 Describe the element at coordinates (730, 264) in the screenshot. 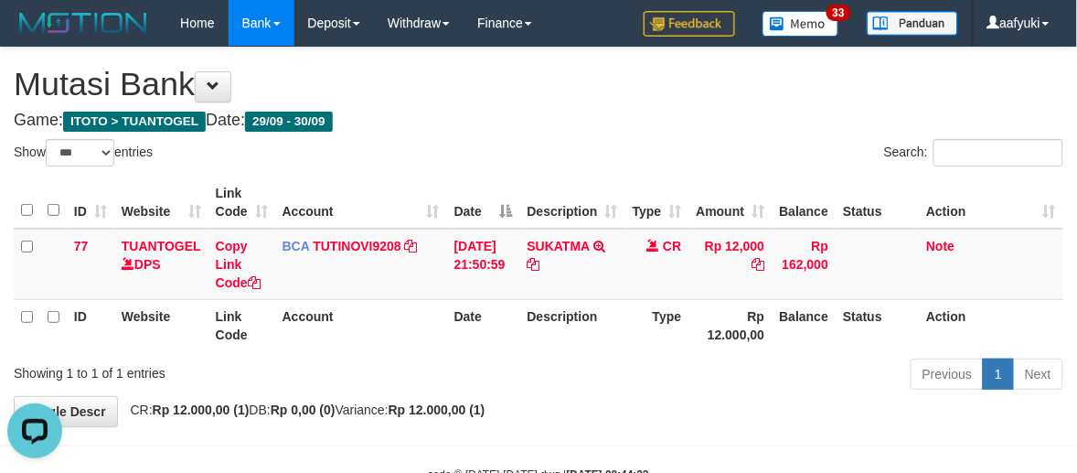

I see `td: Rp 12,000` at that location.